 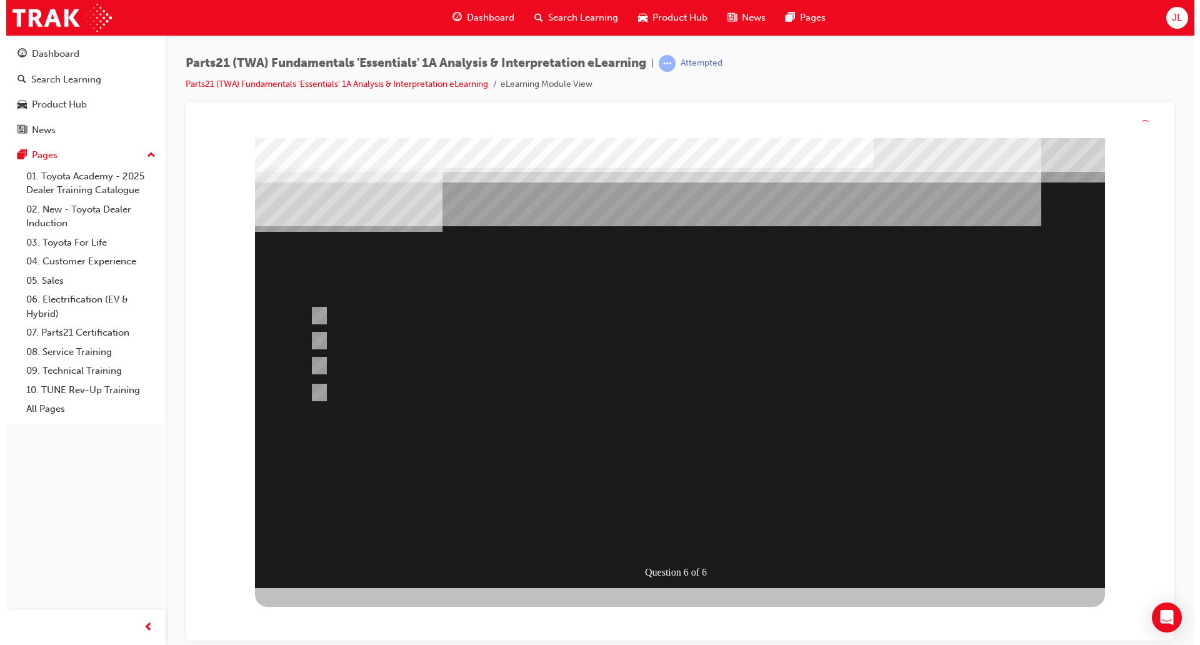 What do you see at coordinates (84, 183) in the screenshot?
I see `a: 01. Toyota Academy - 2025 Dealer Training Catalogue` at bounding box center [84, 183].